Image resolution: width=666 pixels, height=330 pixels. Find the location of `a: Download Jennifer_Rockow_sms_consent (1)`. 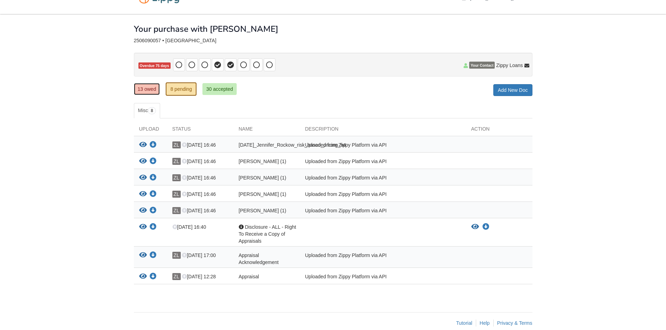

a: Download Jennifer_Rockow_sms_consent (1) is located at coordinates (153, 195).